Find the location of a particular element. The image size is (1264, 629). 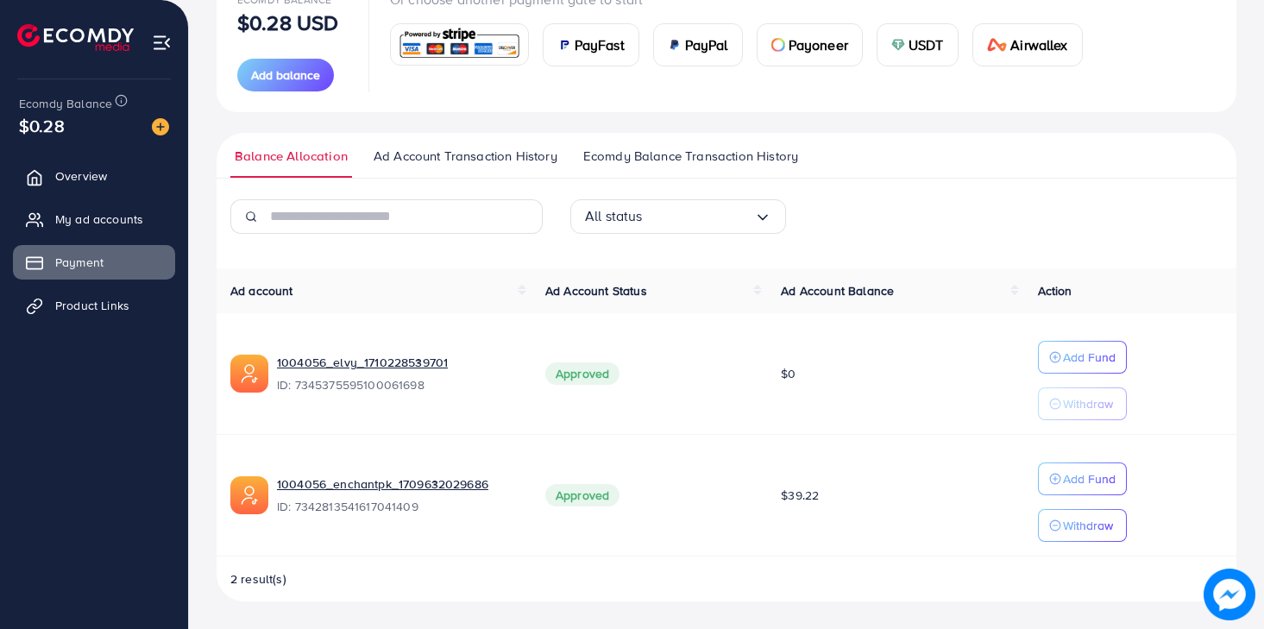

span: Ecomdy Balance is located at coordinates (66, 103).